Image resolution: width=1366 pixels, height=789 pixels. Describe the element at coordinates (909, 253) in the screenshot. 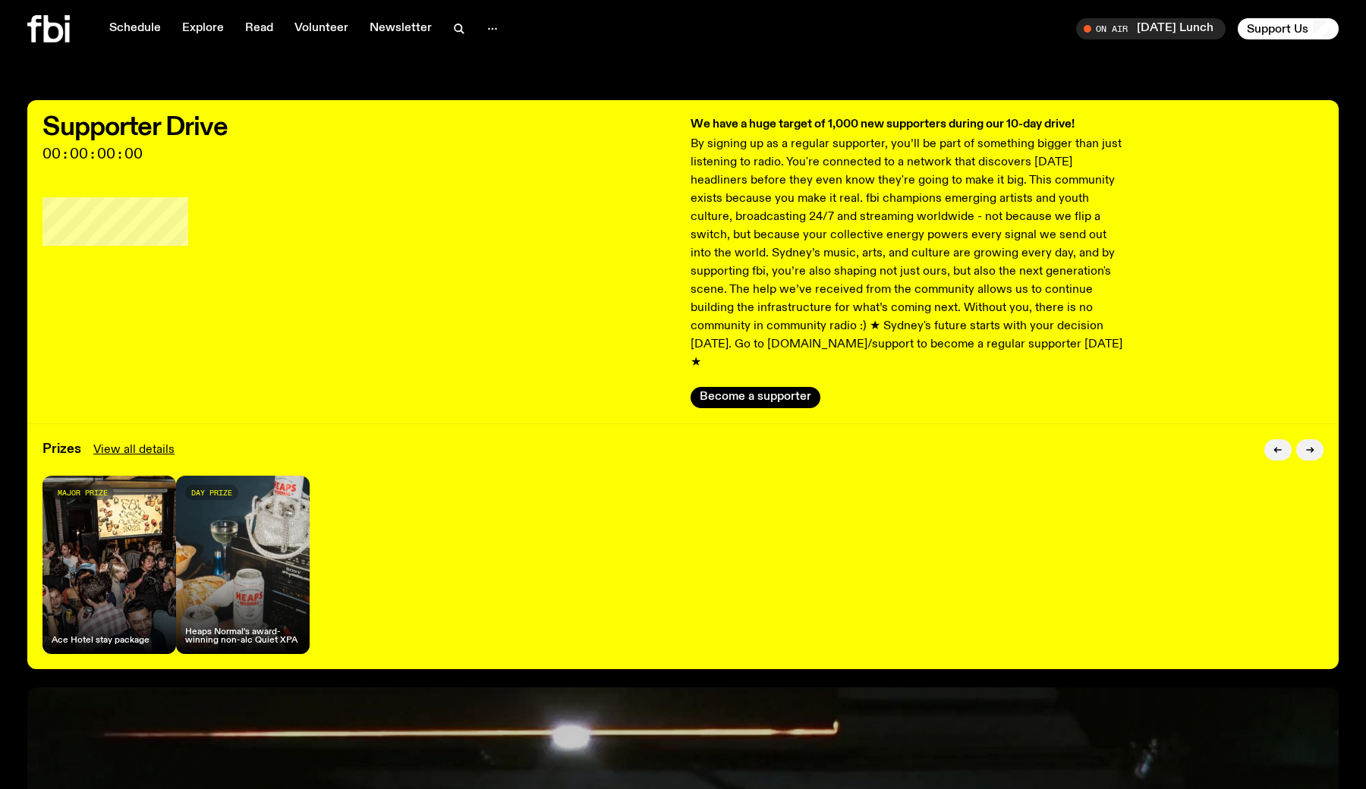

I see `p: By signing up as a regular supporter, you’ll be part of something bigger than just listening to r...` at that location.